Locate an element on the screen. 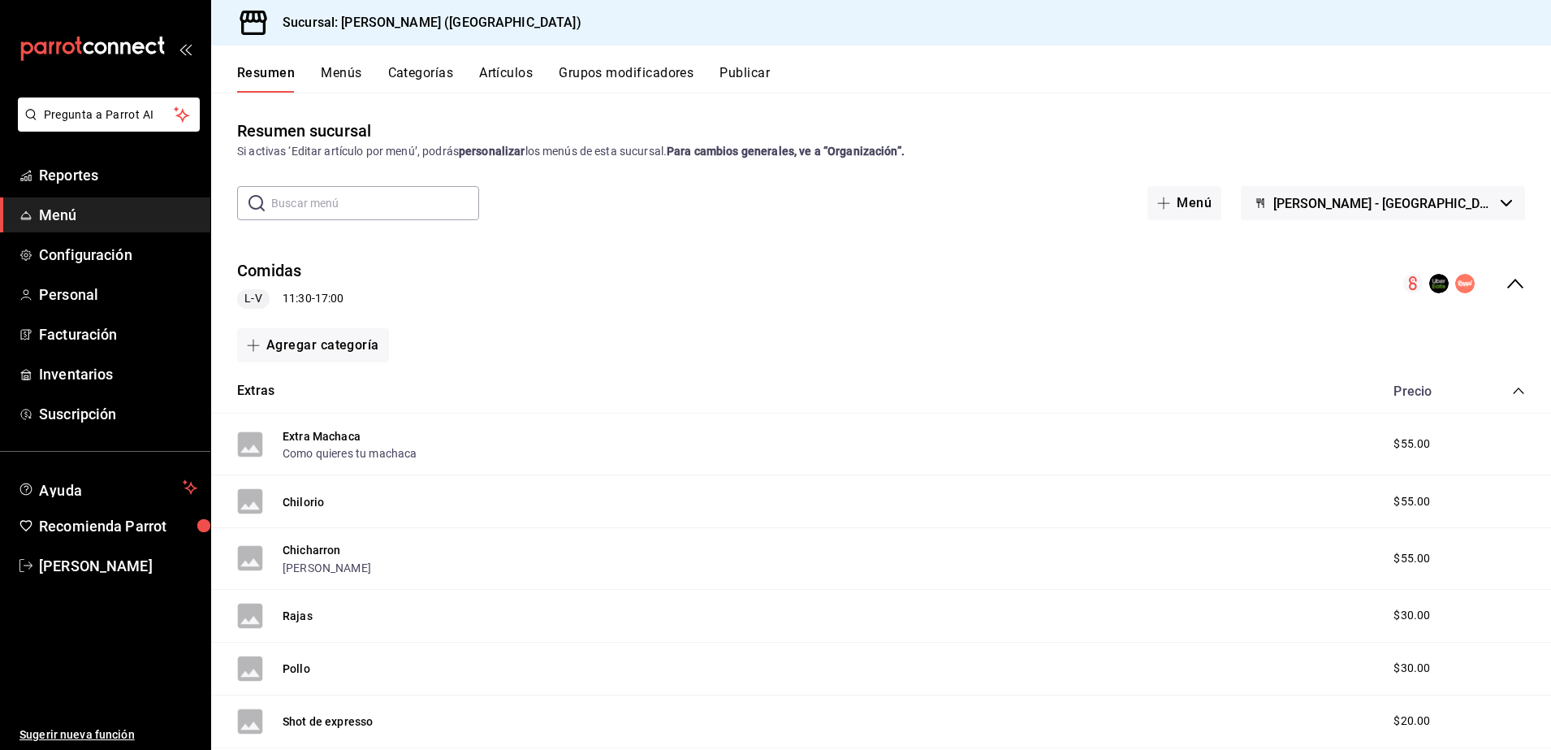 This screenshot has width=1551, height=750. button: Extras is located at coordinates (256, 391).